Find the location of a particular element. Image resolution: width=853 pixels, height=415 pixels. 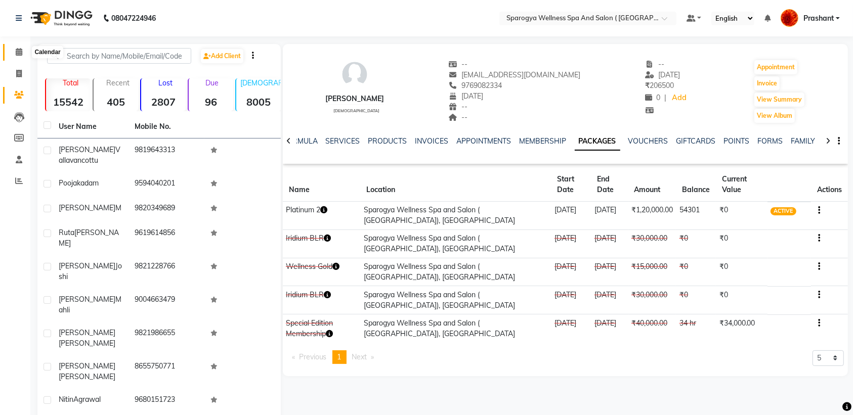

td: 9004663479 is located at coordinates (166, 305).